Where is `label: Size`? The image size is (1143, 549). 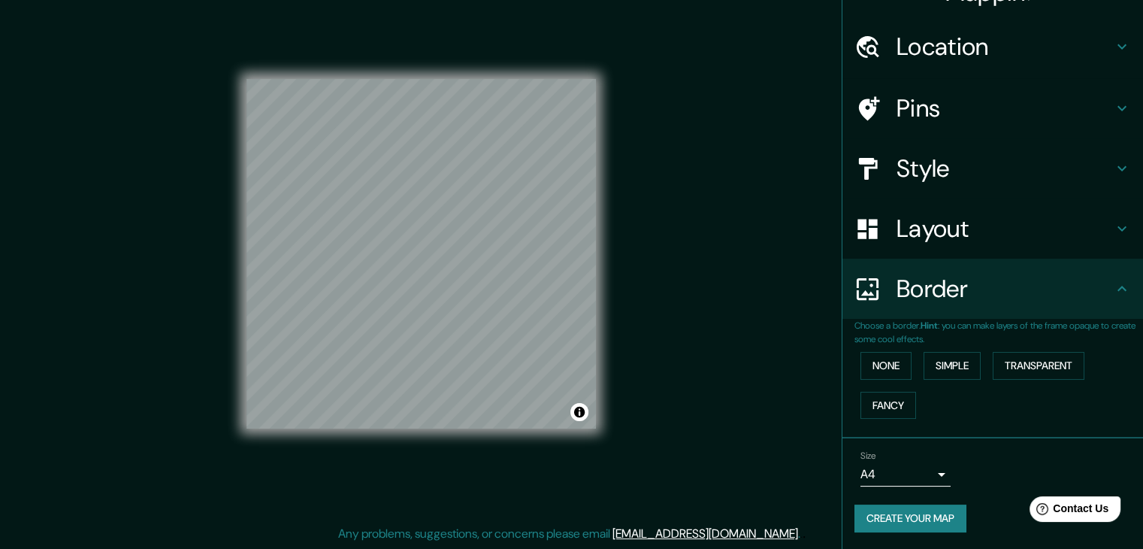 label: Size is located at coordinates (868, 455).